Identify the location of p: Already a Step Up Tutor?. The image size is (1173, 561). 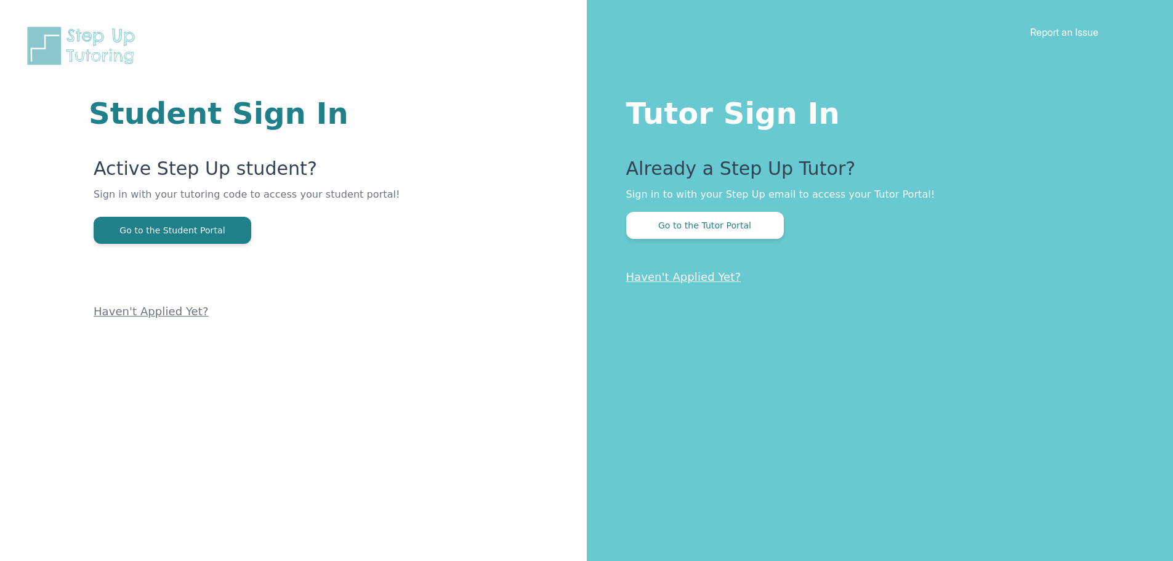
(875, 172).